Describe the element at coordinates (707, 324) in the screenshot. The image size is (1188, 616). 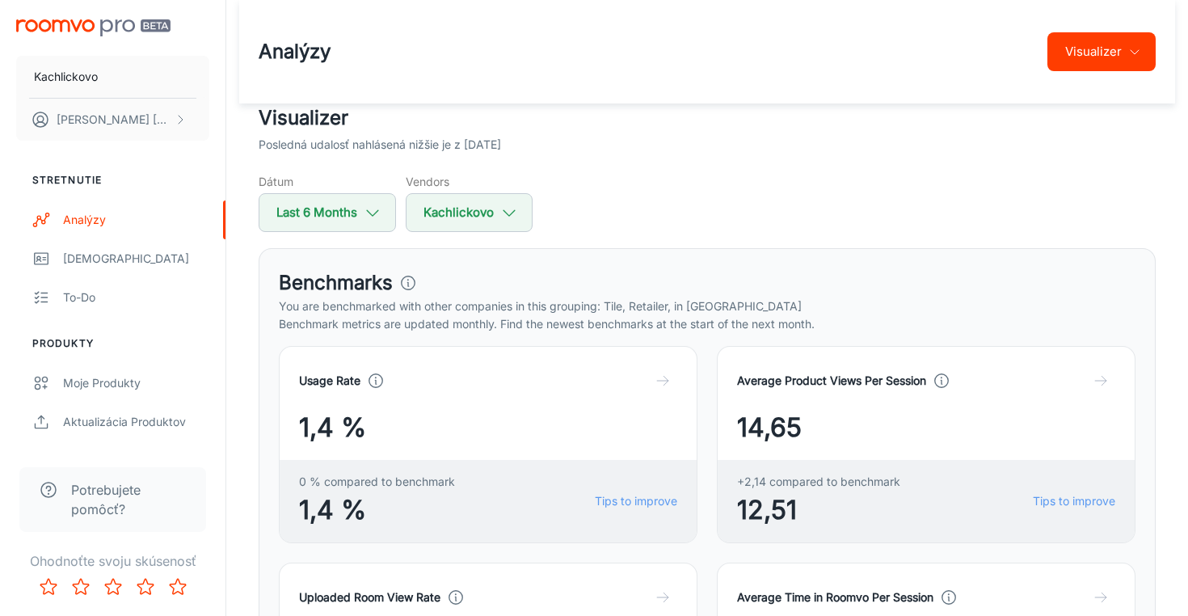
I see `p: Benchmark metrics are updated monthly. Find the newest benchmarks at the start of the next month.` at that location.